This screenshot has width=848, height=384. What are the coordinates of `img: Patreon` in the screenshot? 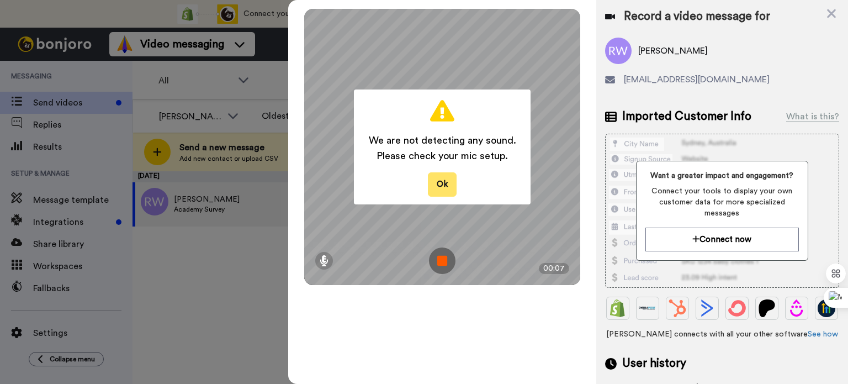 It's located at (767, 308).